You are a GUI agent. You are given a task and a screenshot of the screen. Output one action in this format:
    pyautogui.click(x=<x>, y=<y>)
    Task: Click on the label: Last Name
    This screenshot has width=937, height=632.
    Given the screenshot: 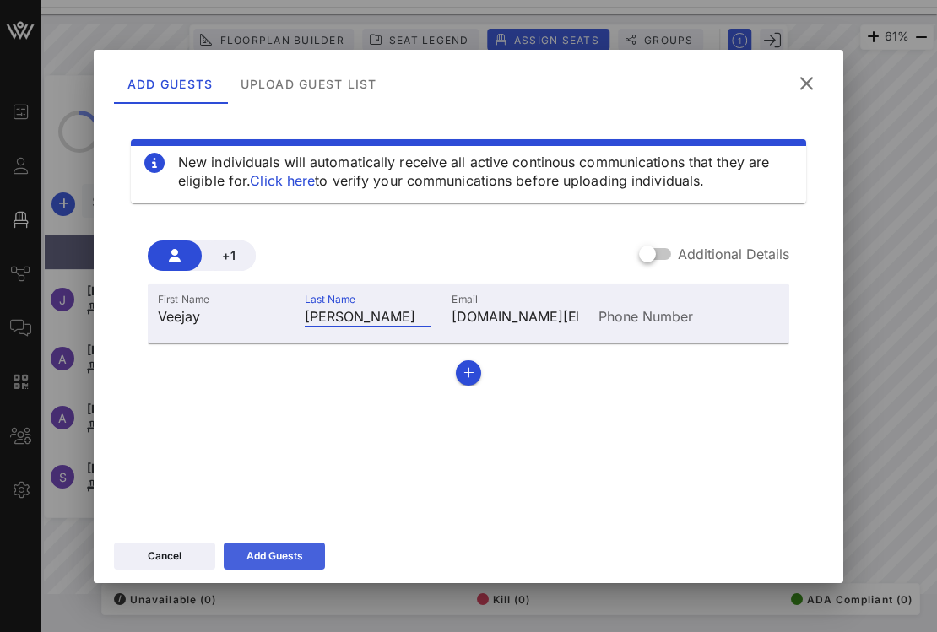 What is the action you would take?
    pyautogui.click(x=330, y=299)
    